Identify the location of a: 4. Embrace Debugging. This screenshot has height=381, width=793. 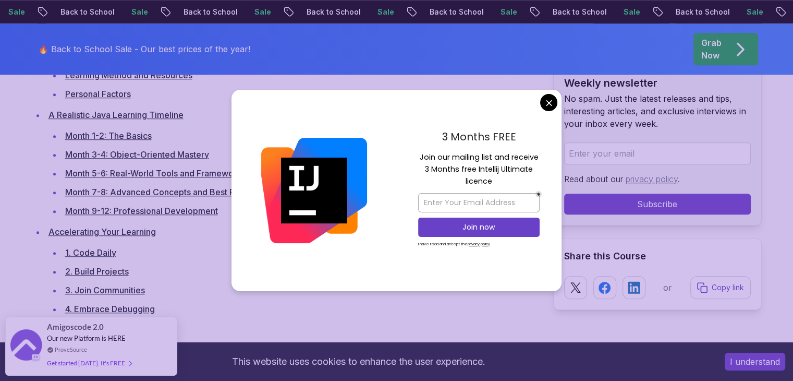
(110, 309).